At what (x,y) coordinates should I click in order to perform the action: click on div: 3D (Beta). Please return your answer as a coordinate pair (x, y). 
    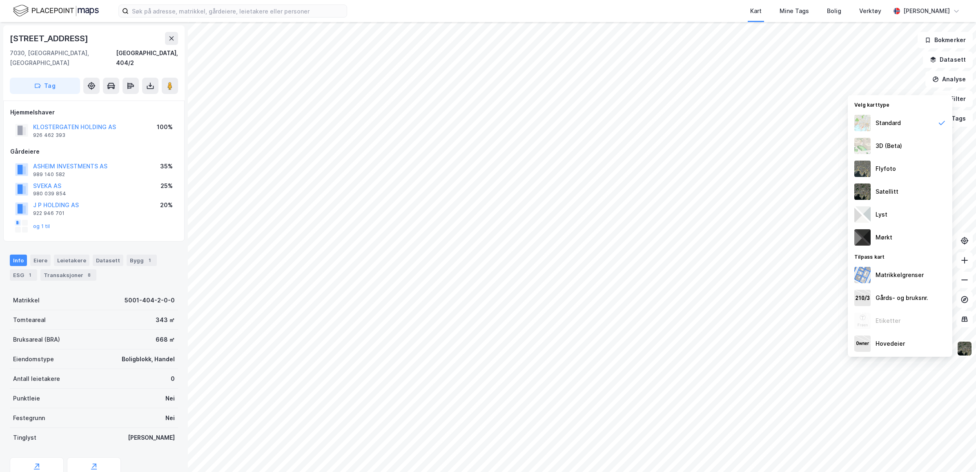
    Looking at the image, I should click on (888, 146).